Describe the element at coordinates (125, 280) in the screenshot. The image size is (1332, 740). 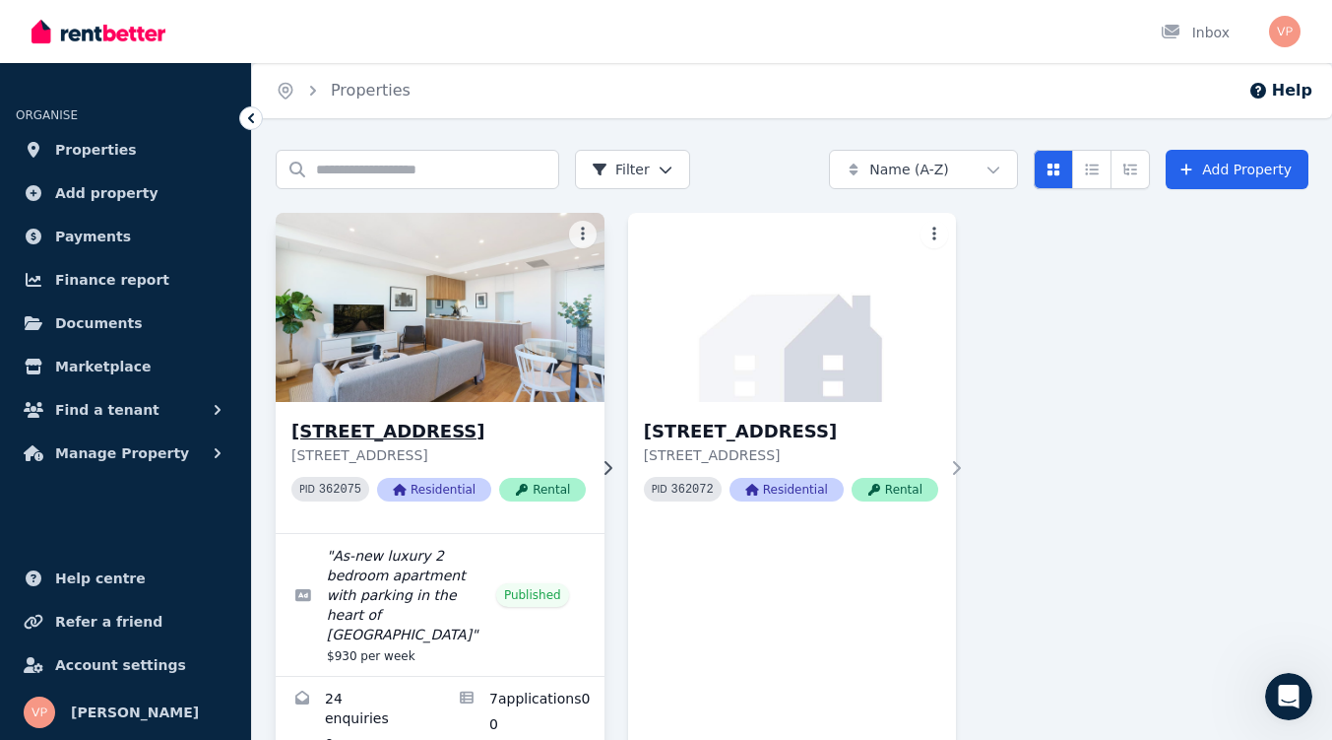
I see `a: Finance report` at that location.